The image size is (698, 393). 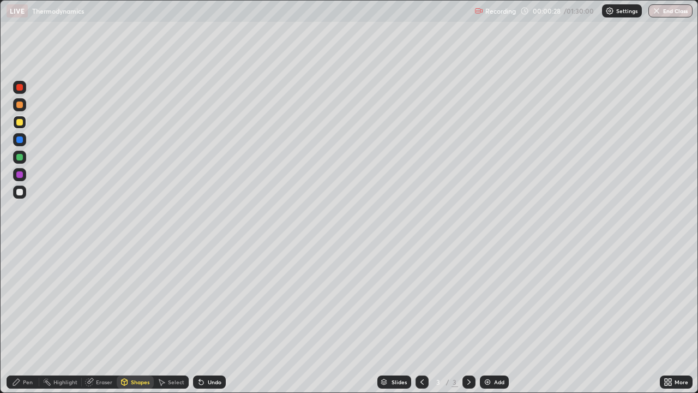 I want to click on div: Shapes, so click(x=140, y=382).